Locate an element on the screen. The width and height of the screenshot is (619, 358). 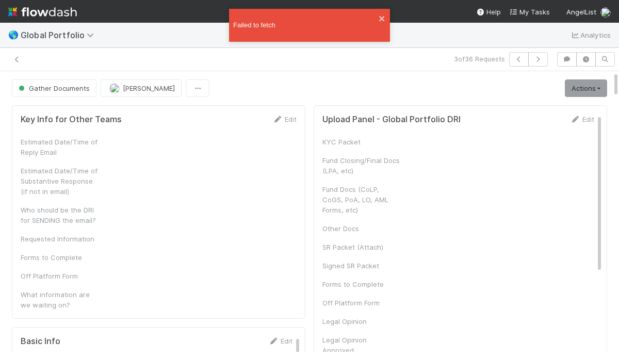
div: KYC Packet is located at coordinates (361, 142).